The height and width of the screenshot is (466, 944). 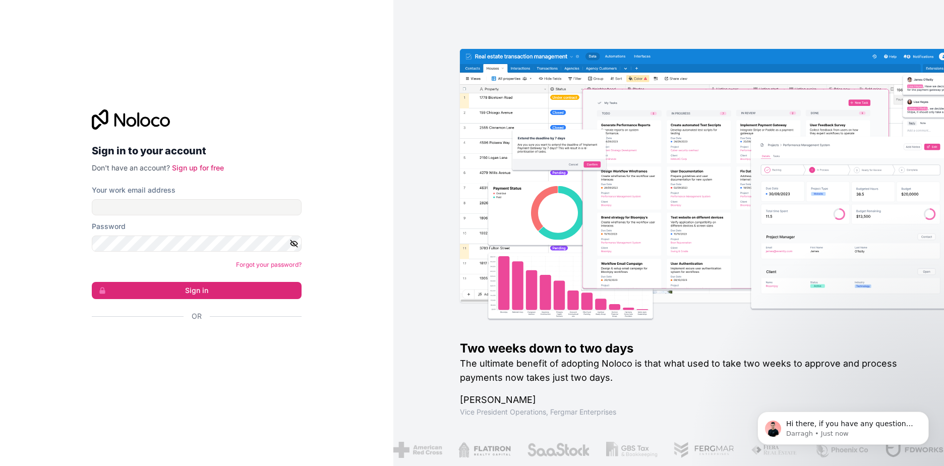 I want to click on img: /assets/saastock-C6Zbiodz.png, so click(x=559, y=450).